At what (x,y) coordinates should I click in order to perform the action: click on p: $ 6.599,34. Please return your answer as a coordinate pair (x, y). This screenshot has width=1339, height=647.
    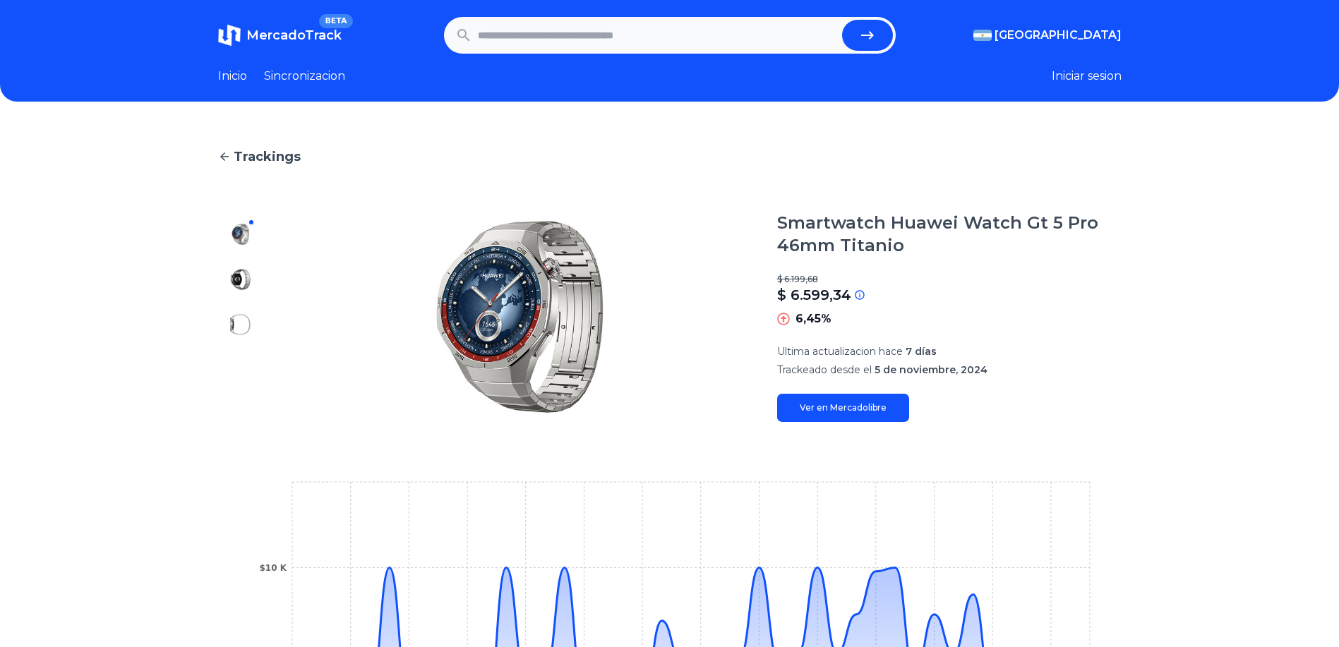
    Looking at the image, I should click on (814, 295).